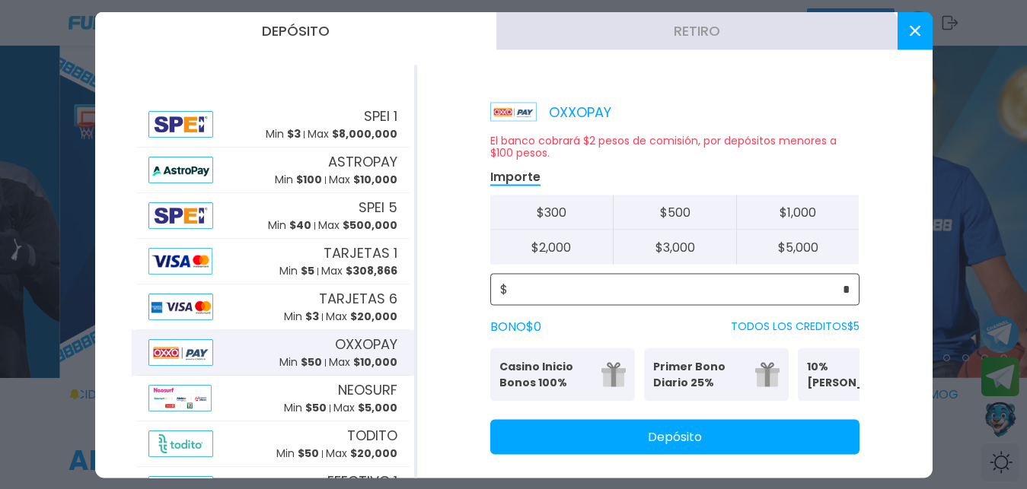 Image resolution: width=1027 pixels, height=489 pixels. What do you see at coordinates (378, 207) in the screenshot?
I see `span: SPEI 5` at bounding box center [378, 207].